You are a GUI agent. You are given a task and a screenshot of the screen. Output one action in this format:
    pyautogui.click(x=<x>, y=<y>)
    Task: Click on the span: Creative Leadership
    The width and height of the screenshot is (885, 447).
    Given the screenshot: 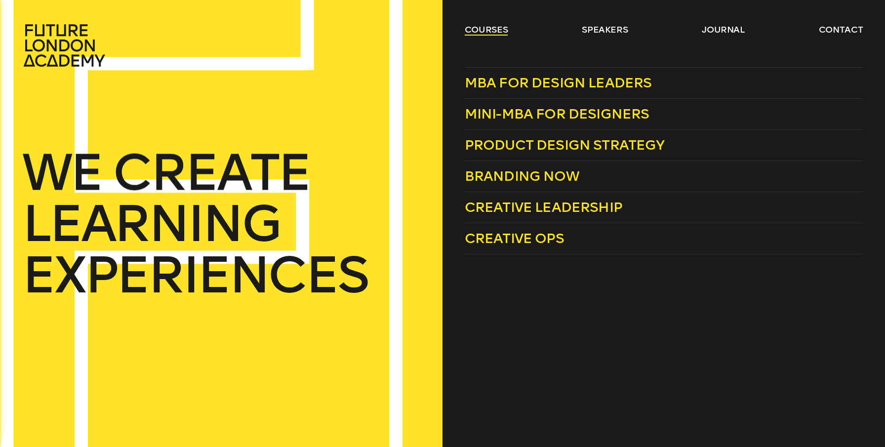 What is the action you would take?
    pyautogui.click(x=543, y=207)
    